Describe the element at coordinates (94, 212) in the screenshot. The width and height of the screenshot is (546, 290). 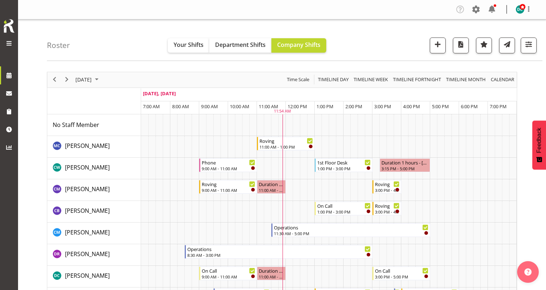
I see `td: Chris Broad resource` at that location.